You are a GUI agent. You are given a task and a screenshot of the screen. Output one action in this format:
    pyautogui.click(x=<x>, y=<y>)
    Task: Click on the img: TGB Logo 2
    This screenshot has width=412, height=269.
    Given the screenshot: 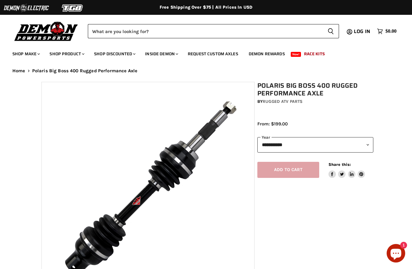 What is the action you would take?
    pyautogui.click(x=73, y=8)
    